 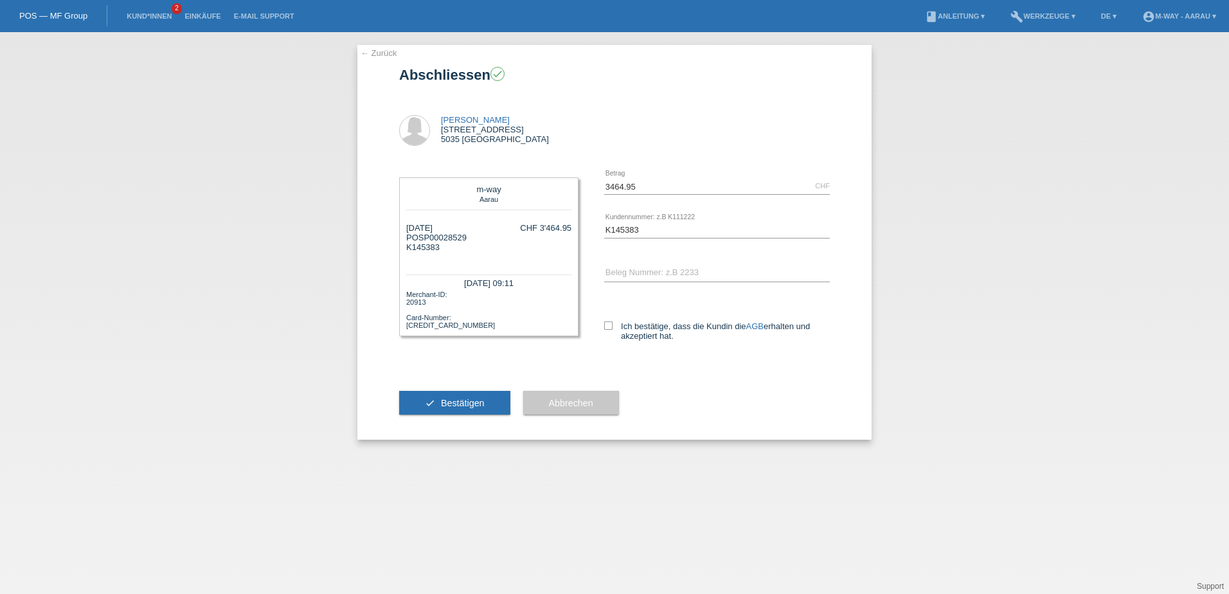 I want to click on a: bookAnleitung ▾, so click(x=955, y=16).